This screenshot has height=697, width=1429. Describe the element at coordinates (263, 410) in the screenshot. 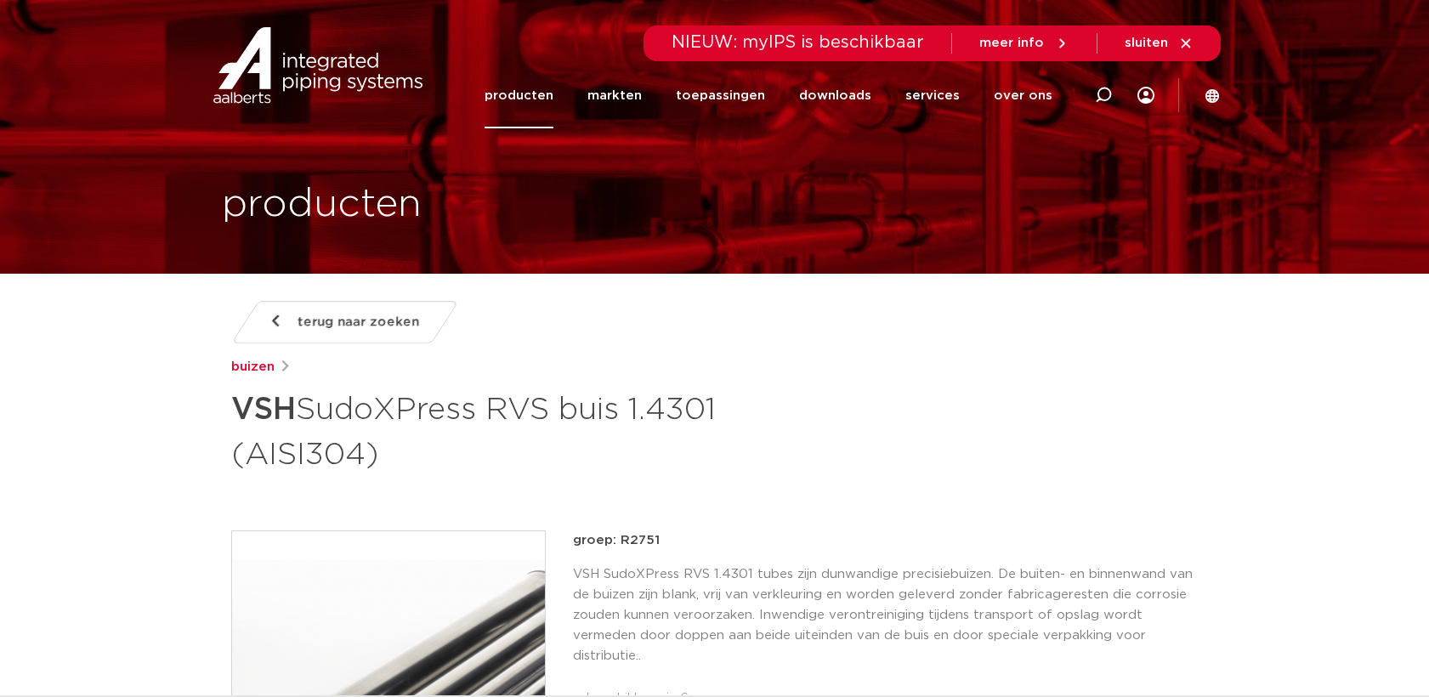

I see `strong: VSH` at that location.